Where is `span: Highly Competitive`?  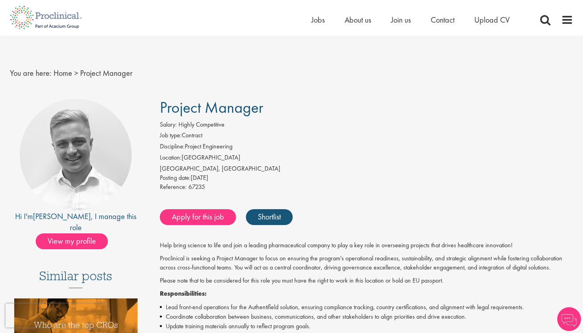
span: Highly Competitive is located at coordinates (201, 124).